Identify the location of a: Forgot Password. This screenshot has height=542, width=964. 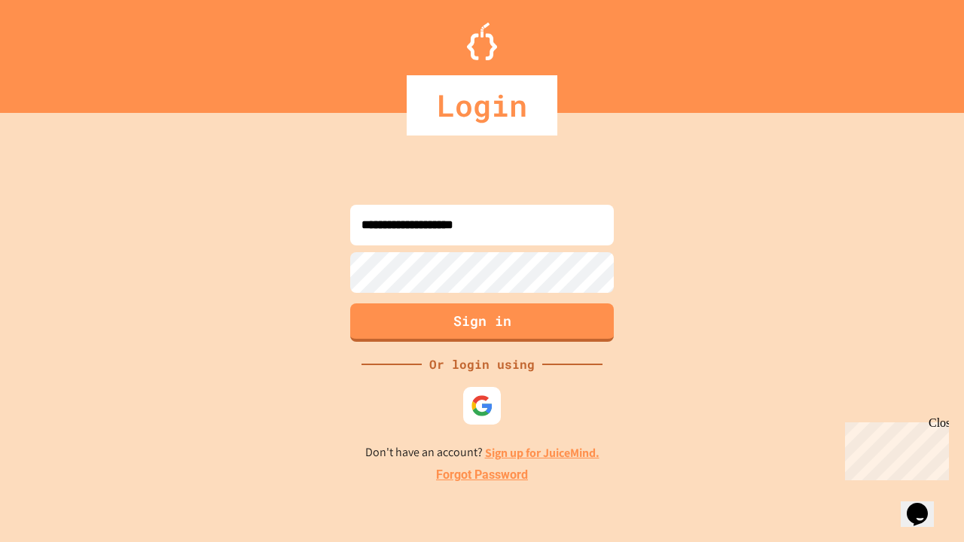
(482, 475).